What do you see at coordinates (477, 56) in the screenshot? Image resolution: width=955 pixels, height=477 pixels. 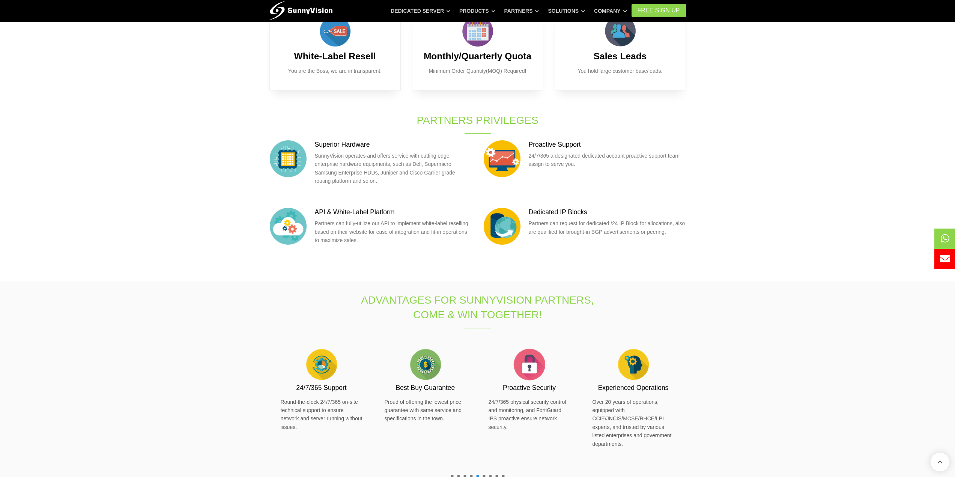 I see `b: Monthly/Quarterly Quota` at bounding box center [477, 56].